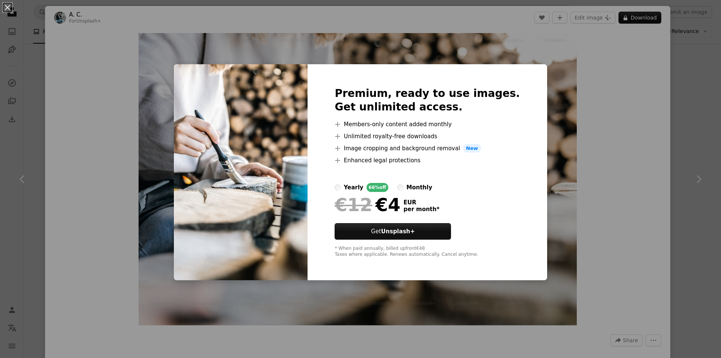  Describe the element at coordinates (393, 231) in the screenshot. I see `button: GetUnsplash+` at that location.